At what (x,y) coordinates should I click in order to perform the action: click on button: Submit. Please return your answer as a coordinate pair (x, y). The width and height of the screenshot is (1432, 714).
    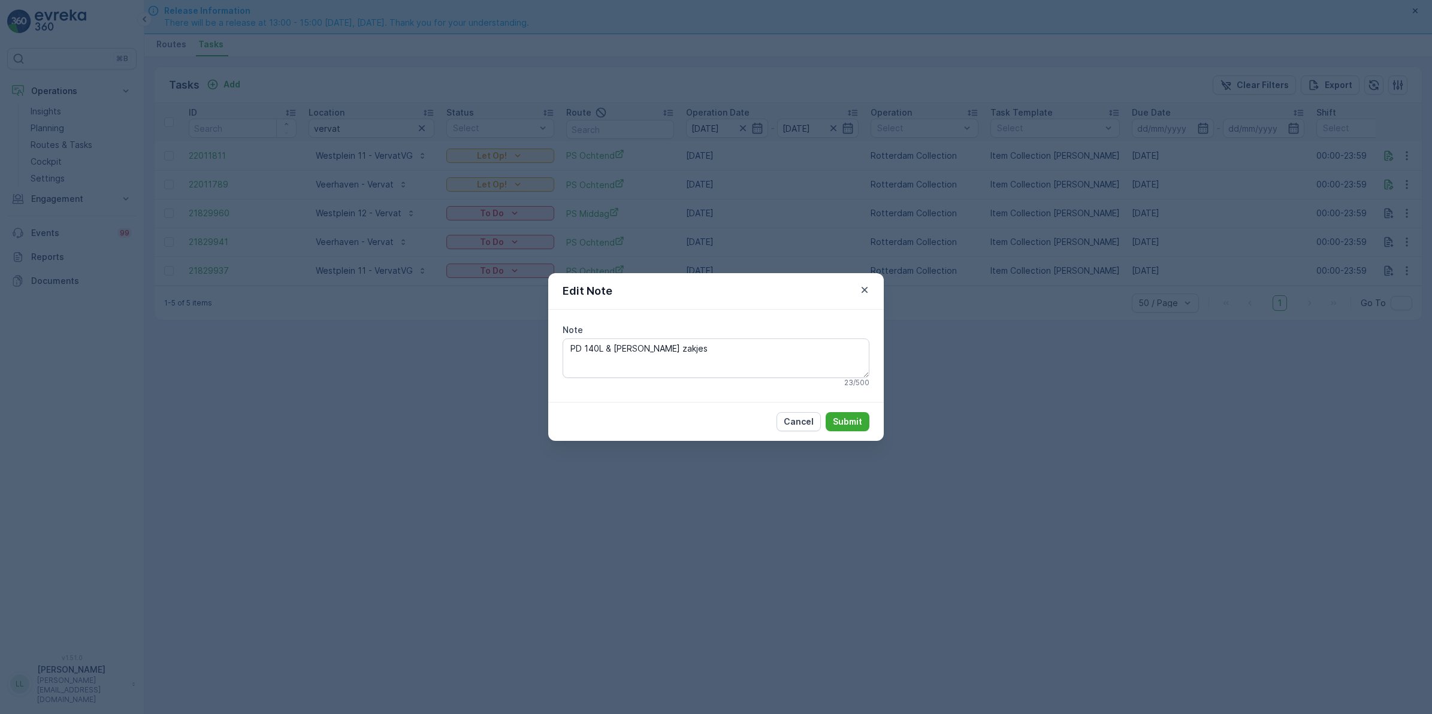
    Looking at the image, I should click on (847, 422).